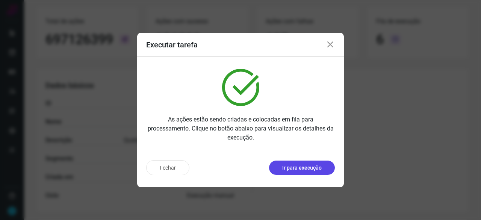 The image size is (481, 220). Describe the element at coordinates (168, 168) in the screenshot. I see `button: Fechar` at that location.